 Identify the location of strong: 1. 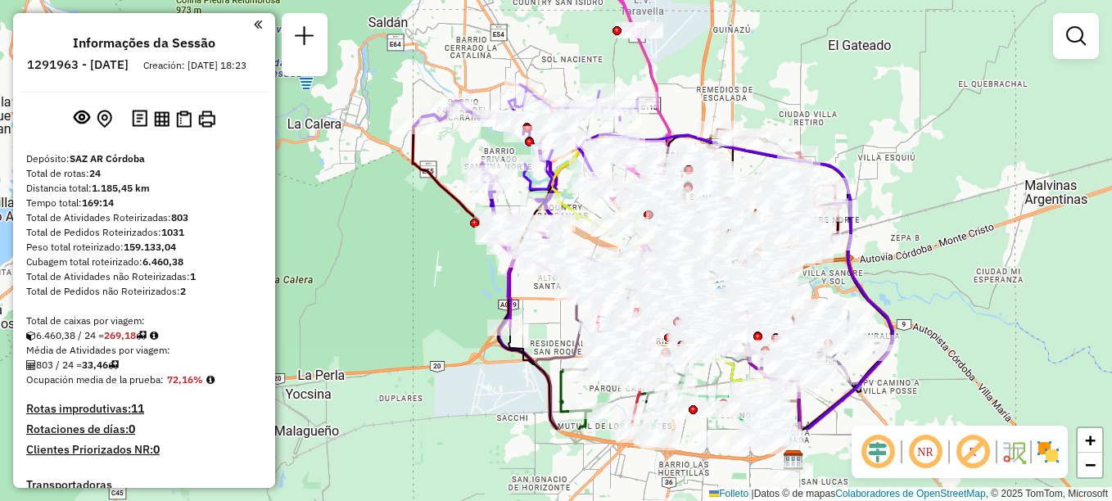
(192, 276).